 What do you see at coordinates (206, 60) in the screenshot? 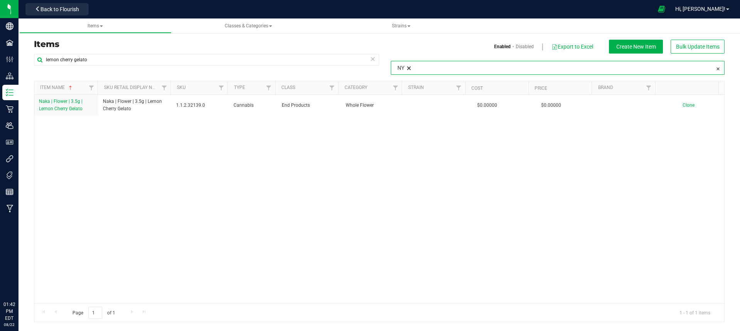
I see `input: Search Item Name, SKU Retail Name, or Part Number` at bounding box center [206, 60].